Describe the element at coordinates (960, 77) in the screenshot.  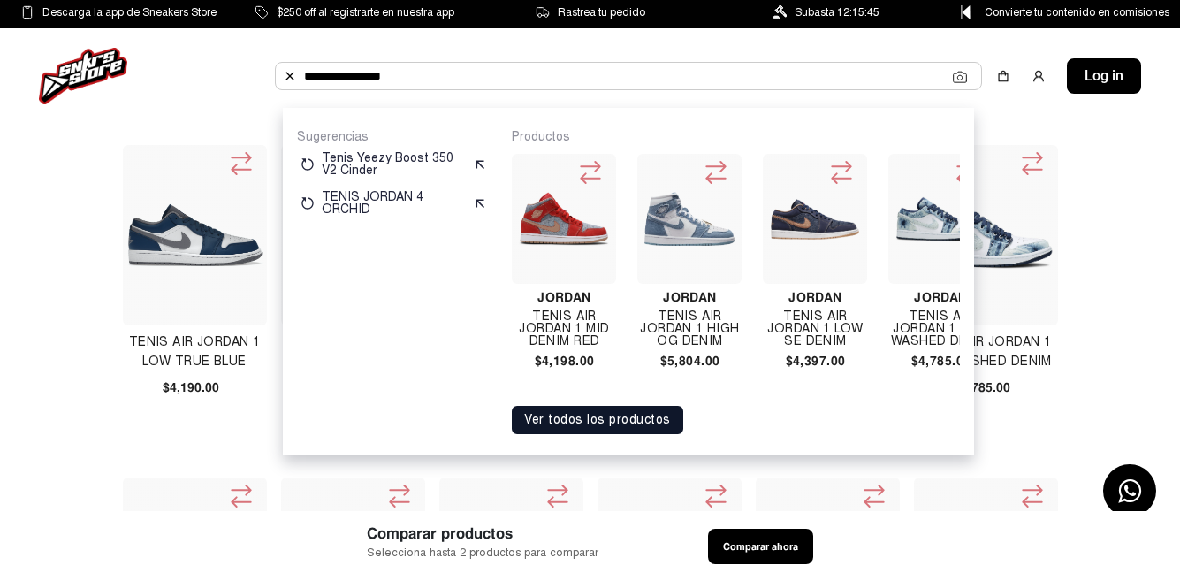
I see `img: Cámara` at that location.